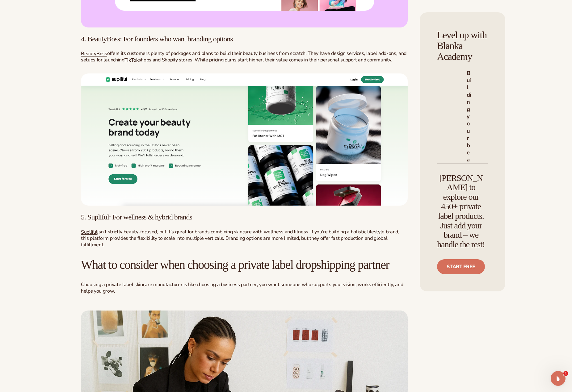  Describe the element at coordinates (132, 60) in the screenshot. I see `a: TikTok` at that location.